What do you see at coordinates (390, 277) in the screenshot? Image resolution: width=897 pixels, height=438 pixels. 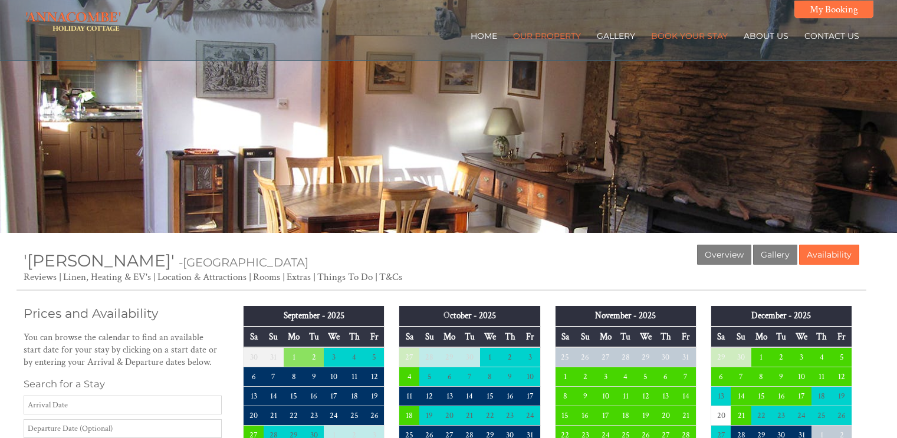 I see `a: T&Cs` at bounding box center [390, 277].